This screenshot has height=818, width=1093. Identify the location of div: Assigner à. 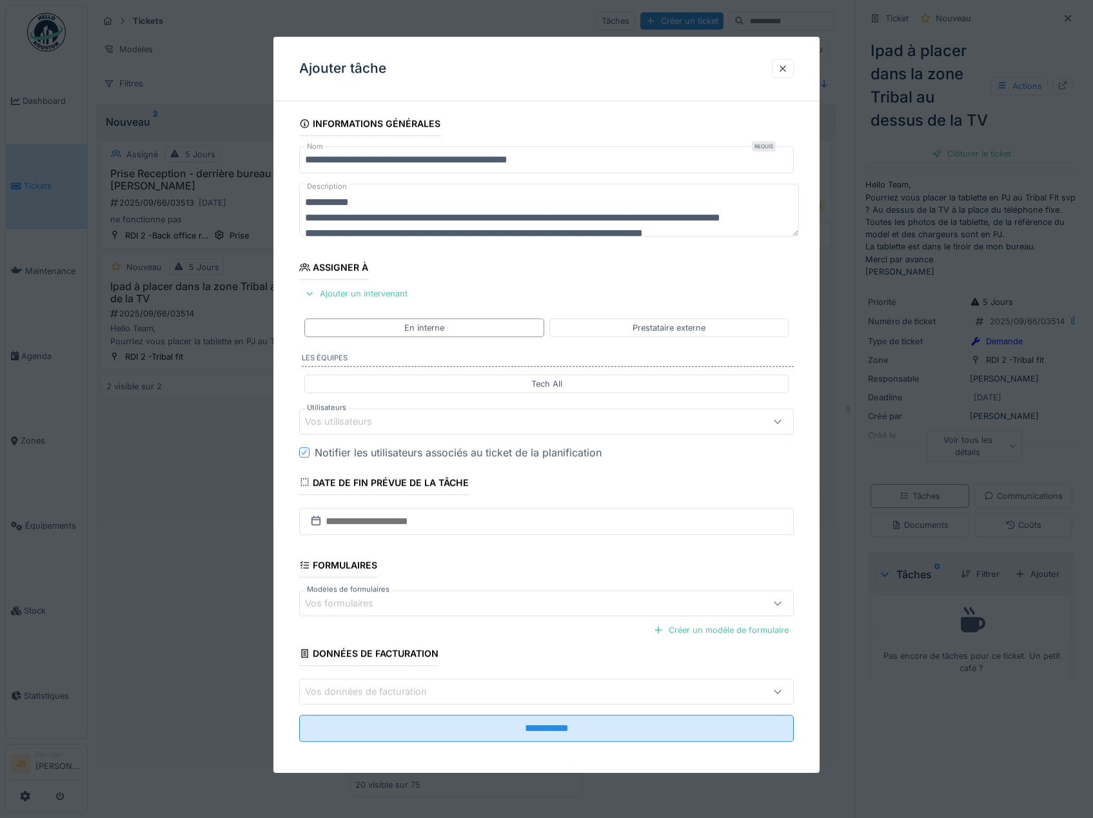
(334, 269).